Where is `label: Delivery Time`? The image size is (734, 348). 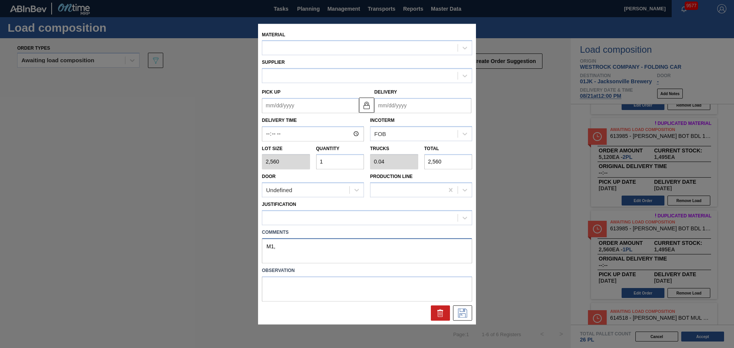 label: Delivery Time is located at coordinates (313, 120).